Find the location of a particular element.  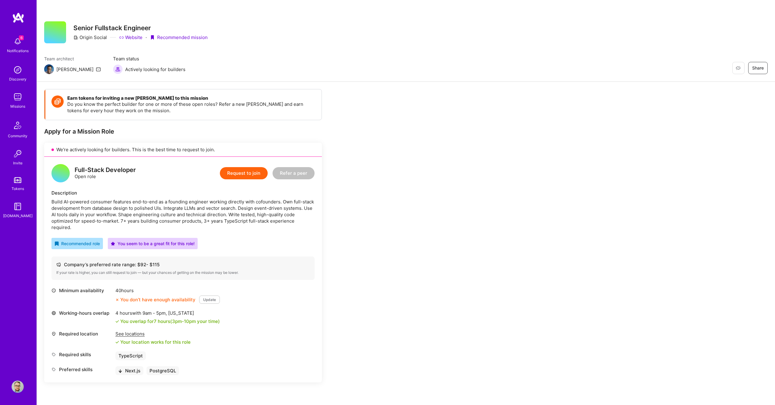

span: Actively looking for builders is located at coordinates (155, 69).